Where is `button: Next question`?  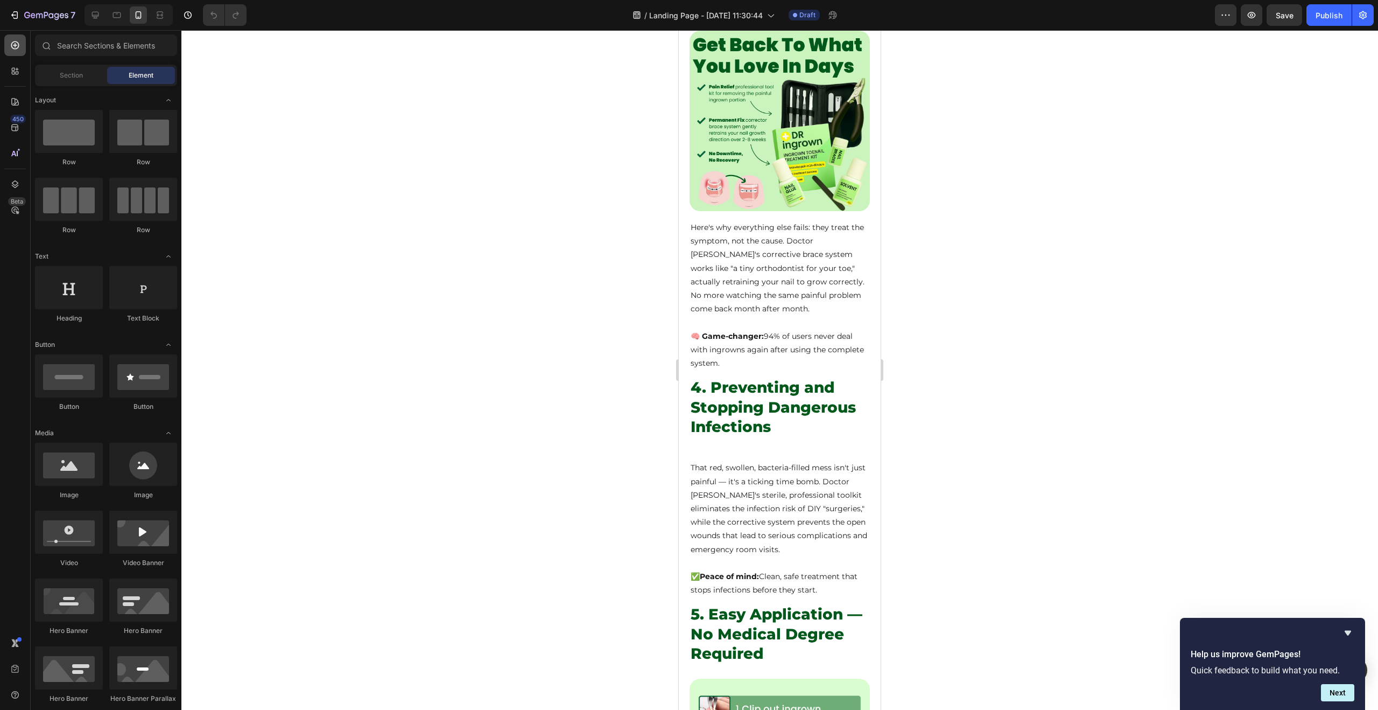 button: Next question is located at coordinates (1338, 692).